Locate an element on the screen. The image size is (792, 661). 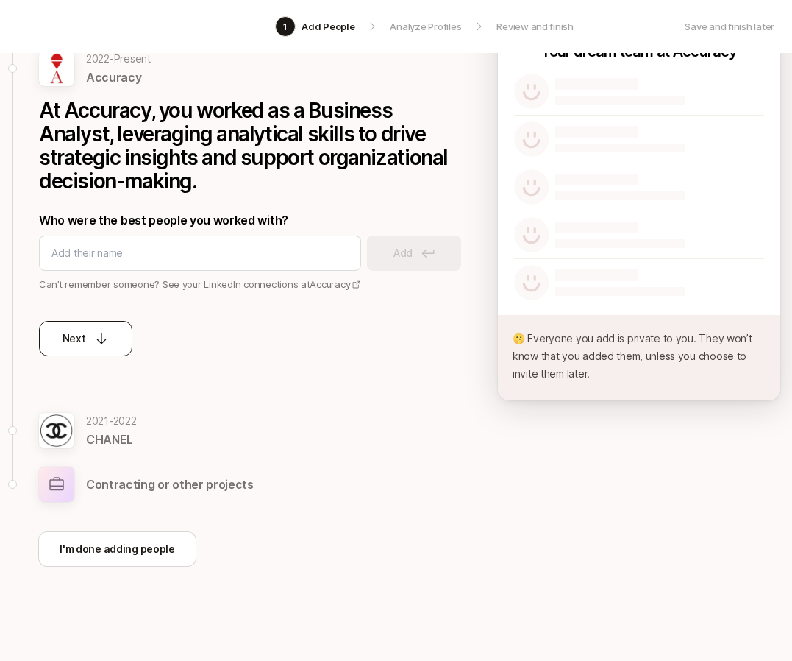
p: Add People is located at coordinates (328, 26).